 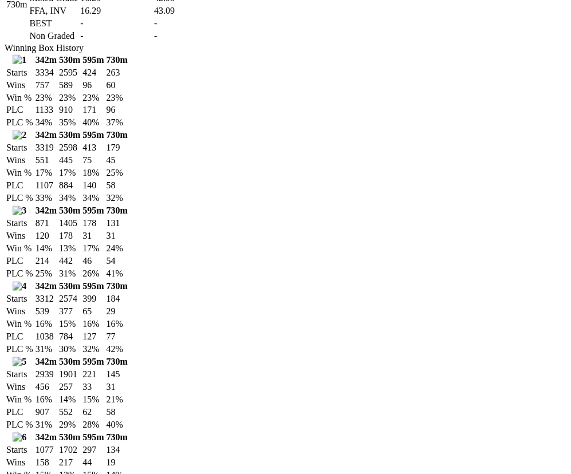 I want to click on td: 29, so click(x=117, y=312).